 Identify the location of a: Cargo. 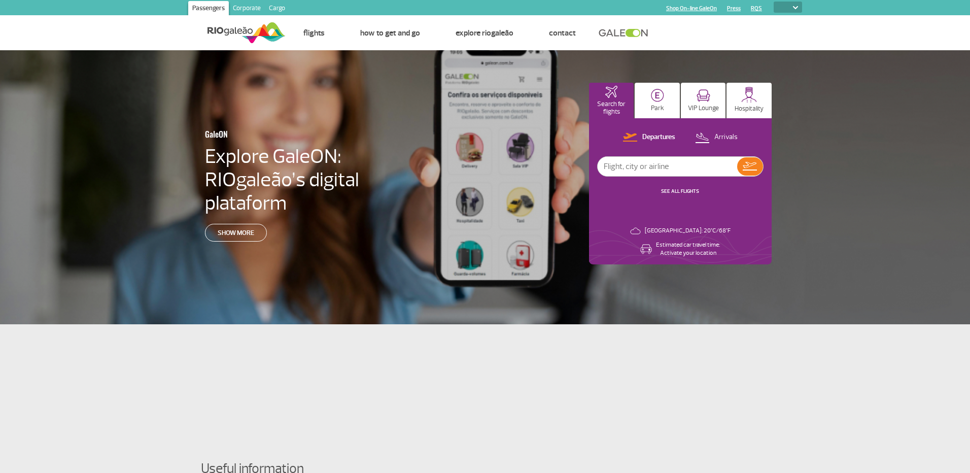
(277, 9).